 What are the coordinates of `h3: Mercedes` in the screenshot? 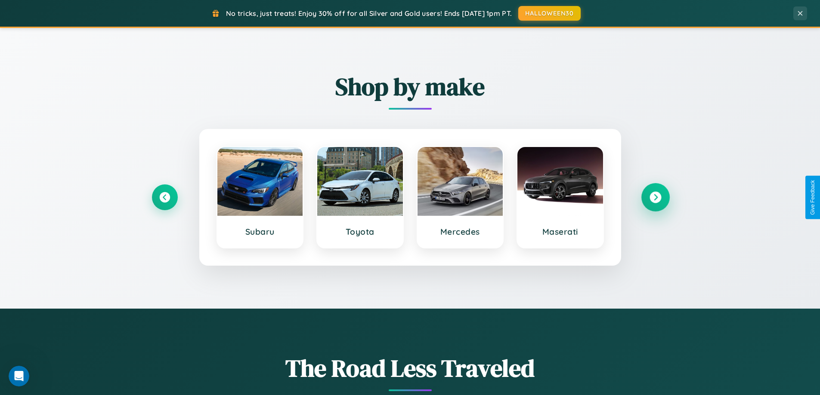 It's located at (460, 232).